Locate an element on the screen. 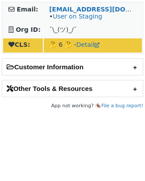  a: Detail is located at coordinates (88, 45).